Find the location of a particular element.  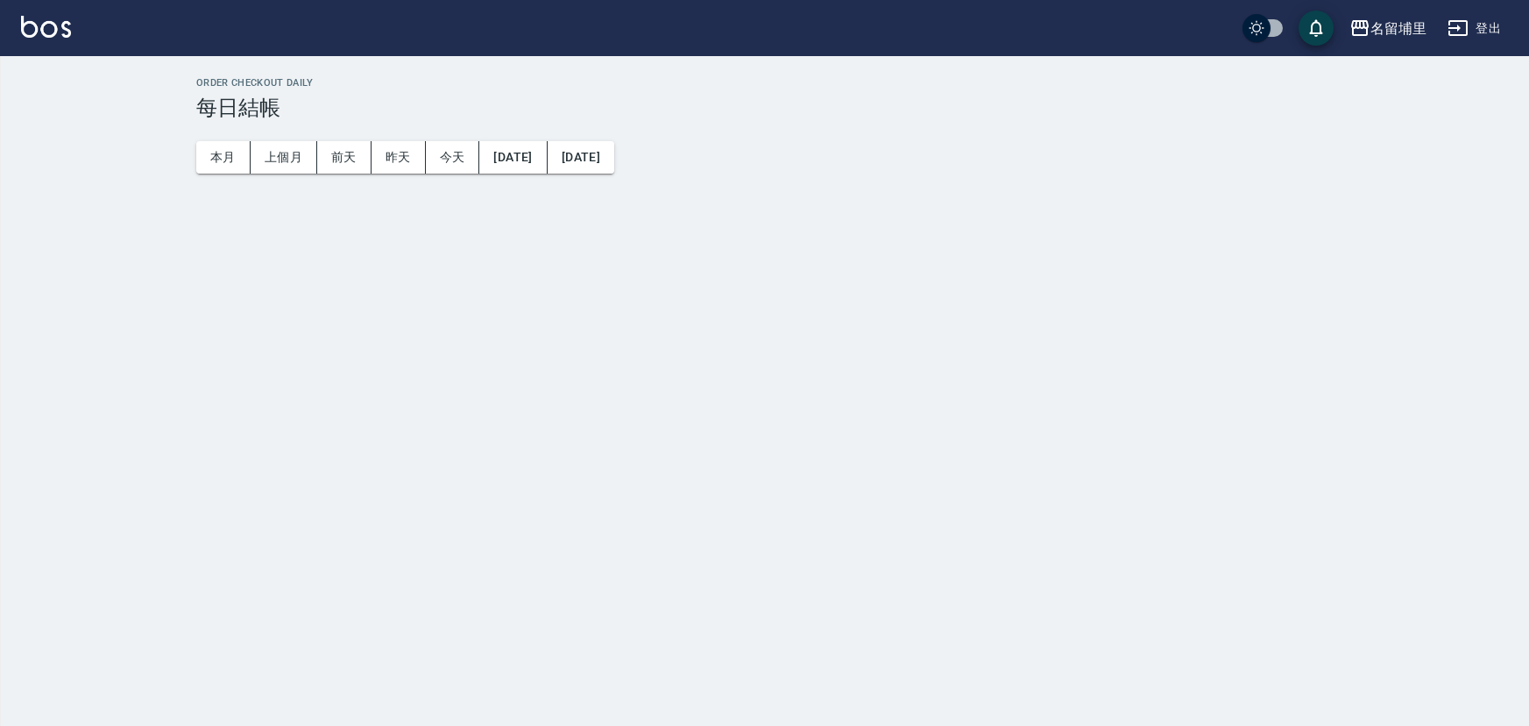

button: 名留埔里 is located at coordinates (1388, 28).